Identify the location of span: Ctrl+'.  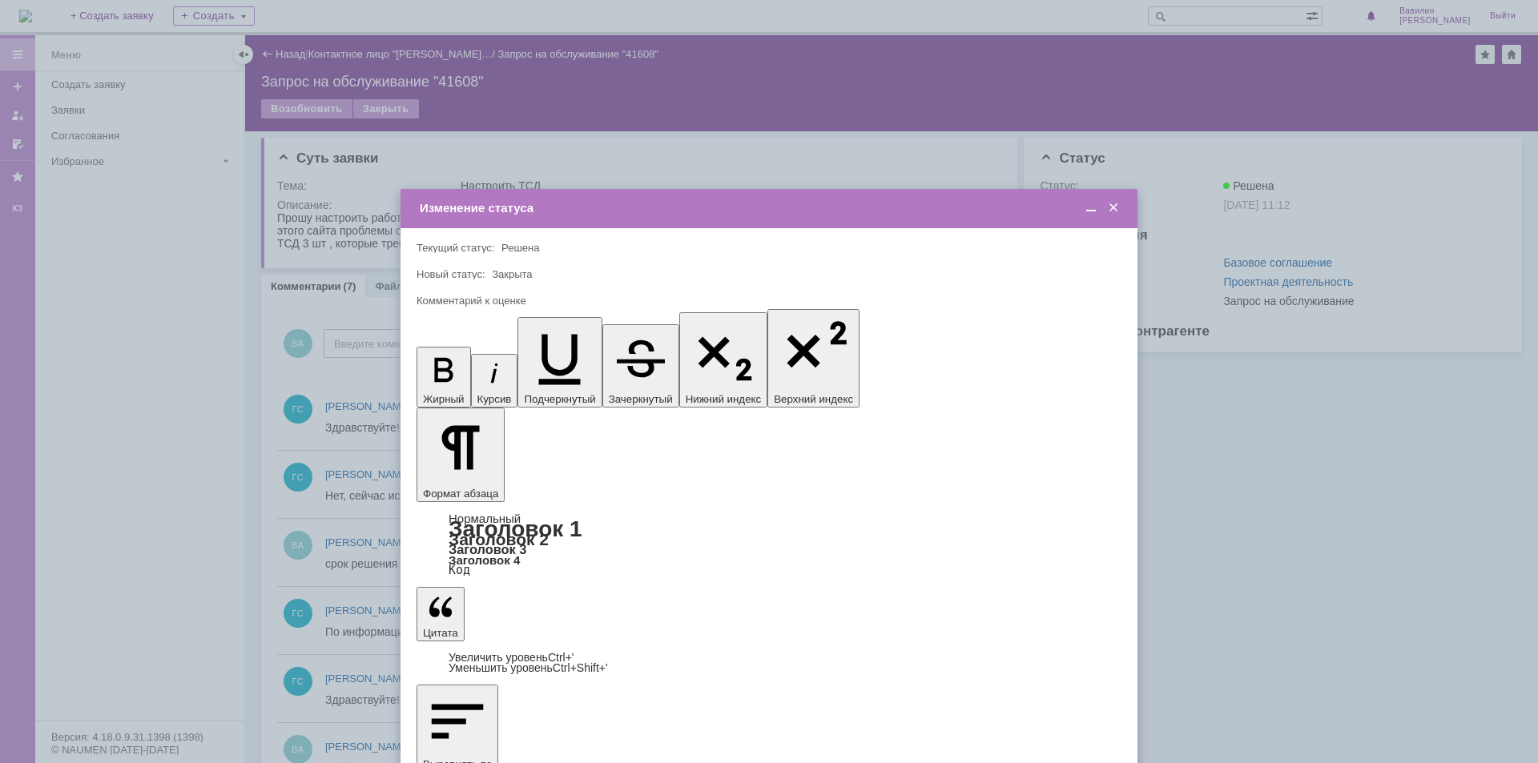
(561, 658).